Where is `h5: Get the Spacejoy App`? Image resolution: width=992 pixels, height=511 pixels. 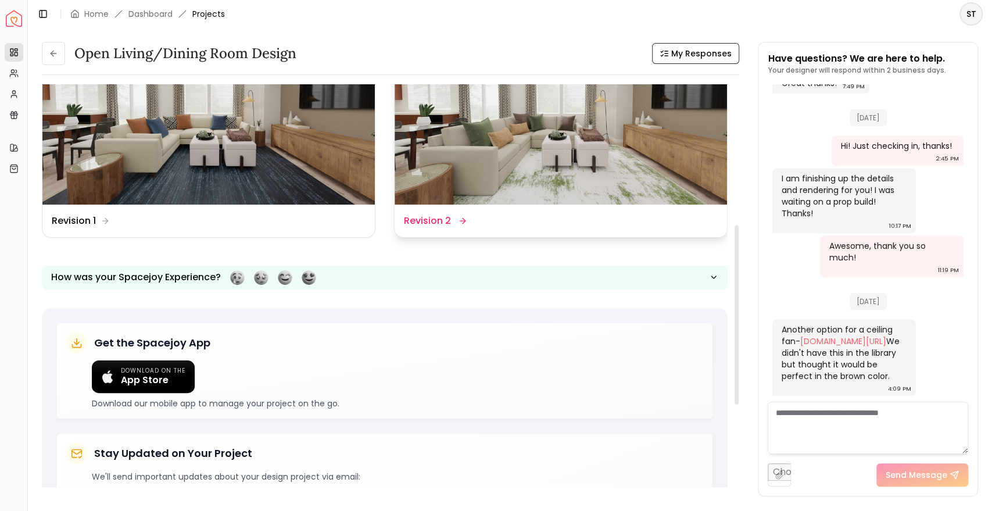
h5: Get the Spacejoy App is located at coordinates (152, 343).